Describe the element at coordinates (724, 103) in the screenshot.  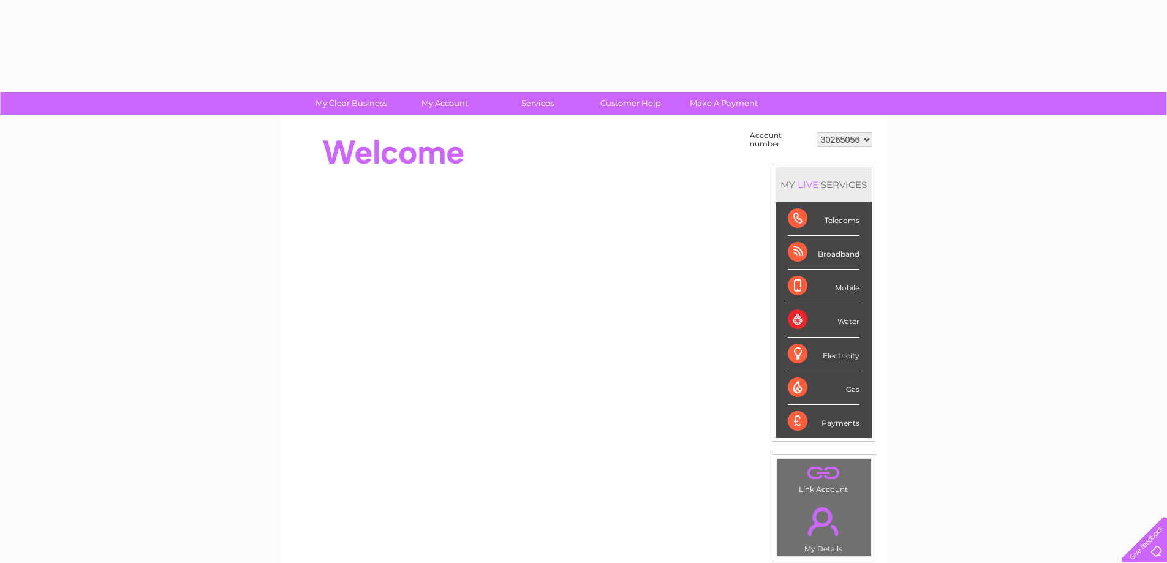
I see `a: Make A Payment` at that location.